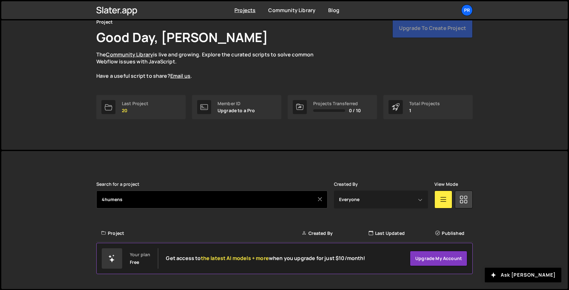 Image resolution: width=569 pixels, height=290 pixels. I want to click on input: Type your project..., so click(212, 200).